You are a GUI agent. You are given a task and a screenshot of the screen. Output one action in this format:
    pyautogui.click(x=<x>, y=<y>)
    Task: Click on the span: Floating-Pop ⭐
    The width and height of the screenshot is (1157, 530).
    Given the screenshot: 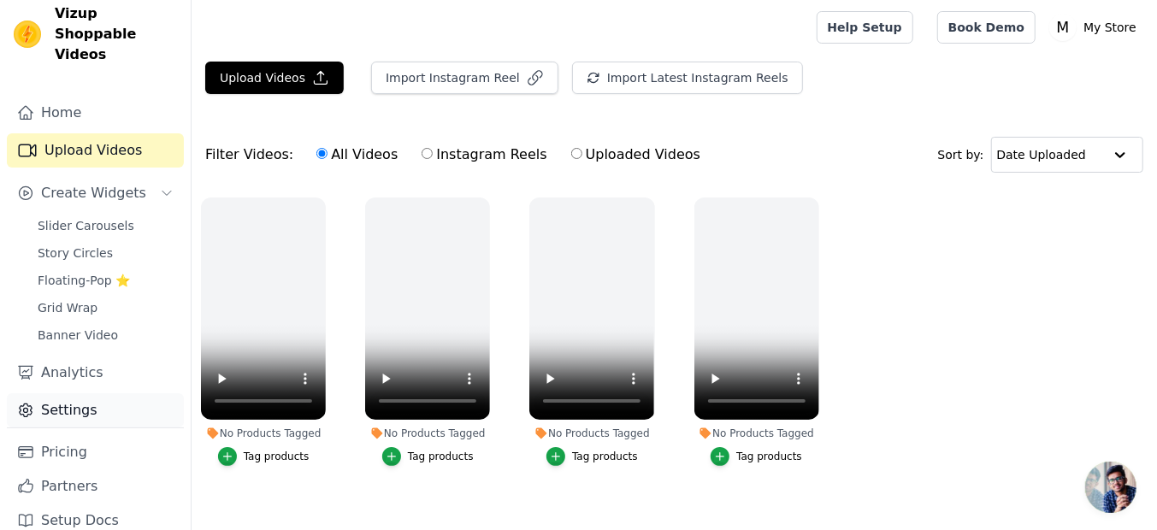 What is the action you would take?
    pyautogui.click(x=84, y=280)
    